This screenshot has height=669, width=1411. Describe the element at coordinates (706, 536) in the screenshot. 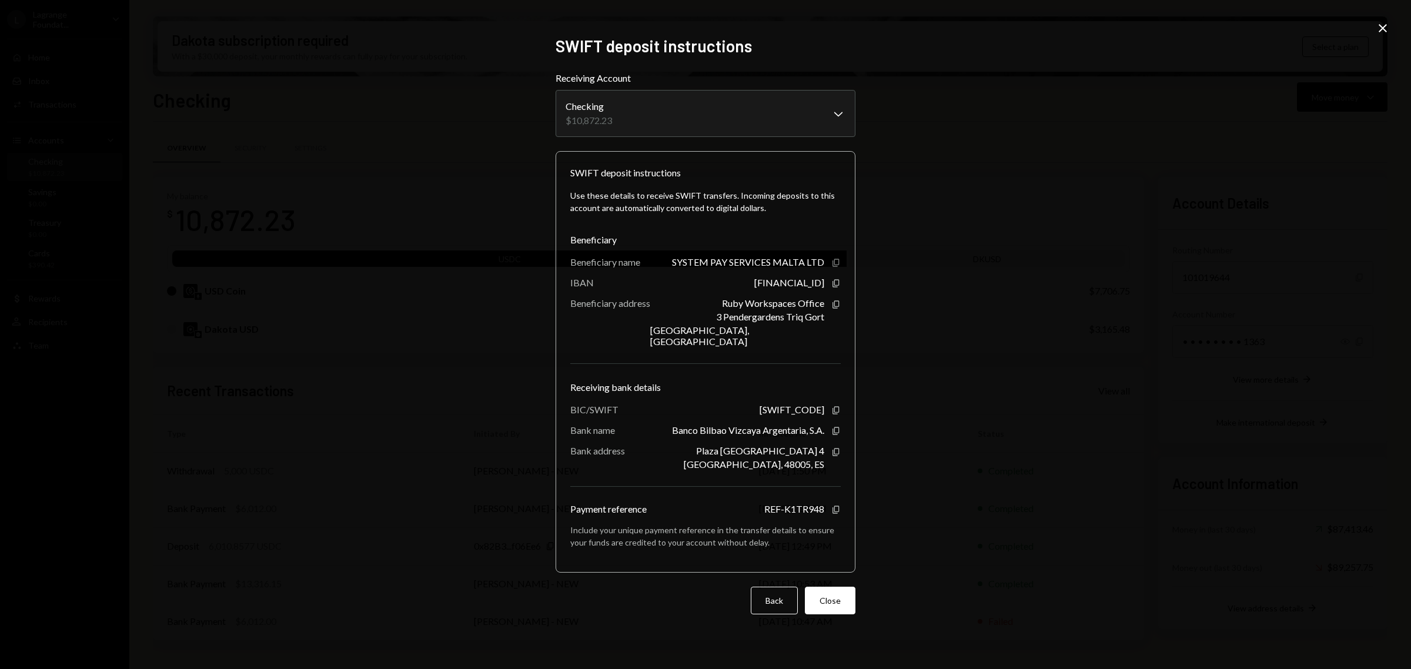

I see `div: Include your unique payment reference in the transfer details to ensure your funds are credited t...` at that location.